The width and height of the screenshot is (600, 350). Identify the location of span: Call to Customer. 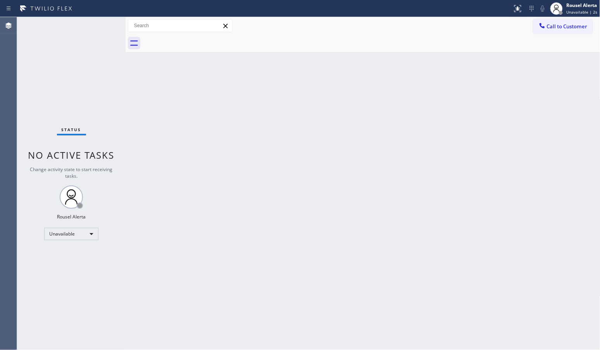
(567, 26).